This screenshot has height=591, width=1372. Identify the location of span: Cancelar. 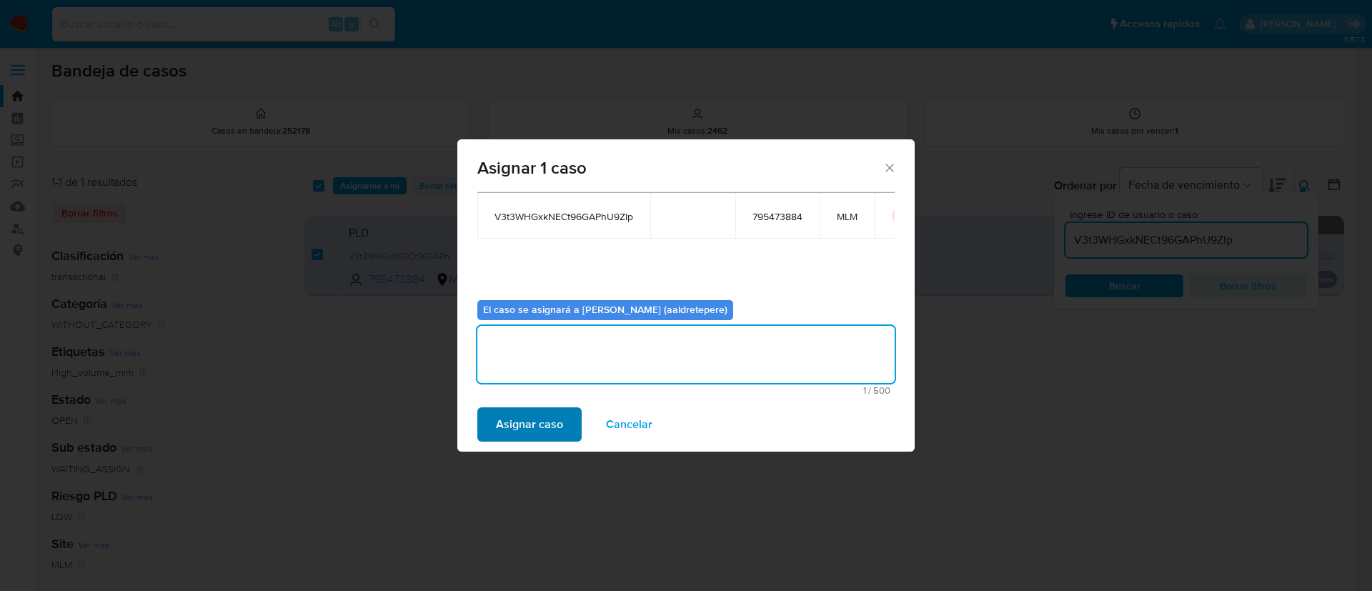
(629, 424).